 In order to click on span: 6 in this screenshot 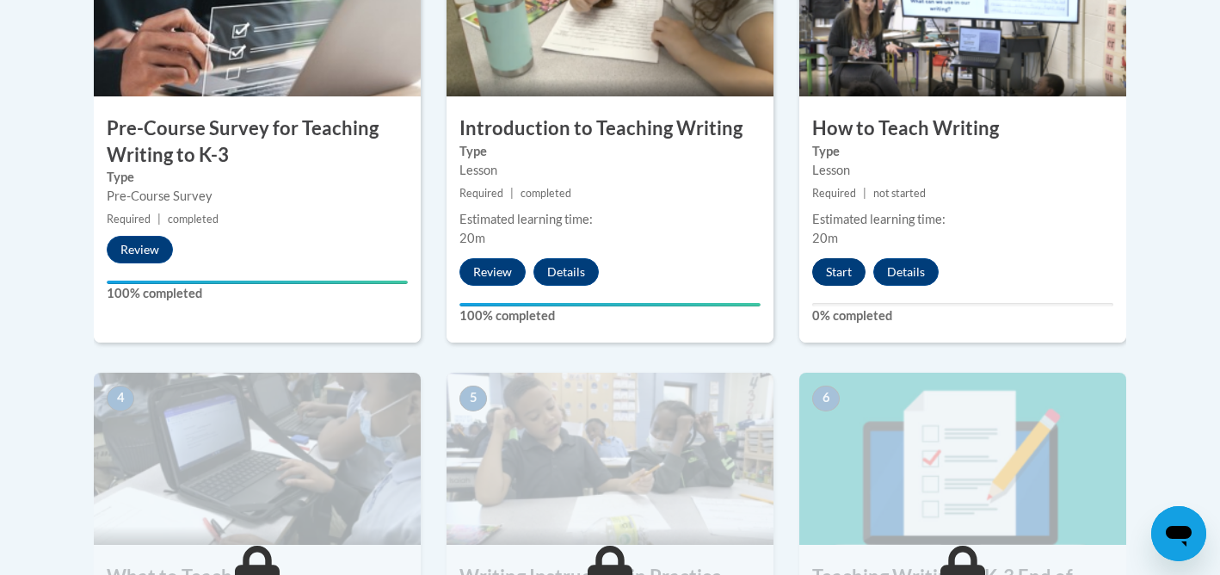, I will do `click(826, 398)`.